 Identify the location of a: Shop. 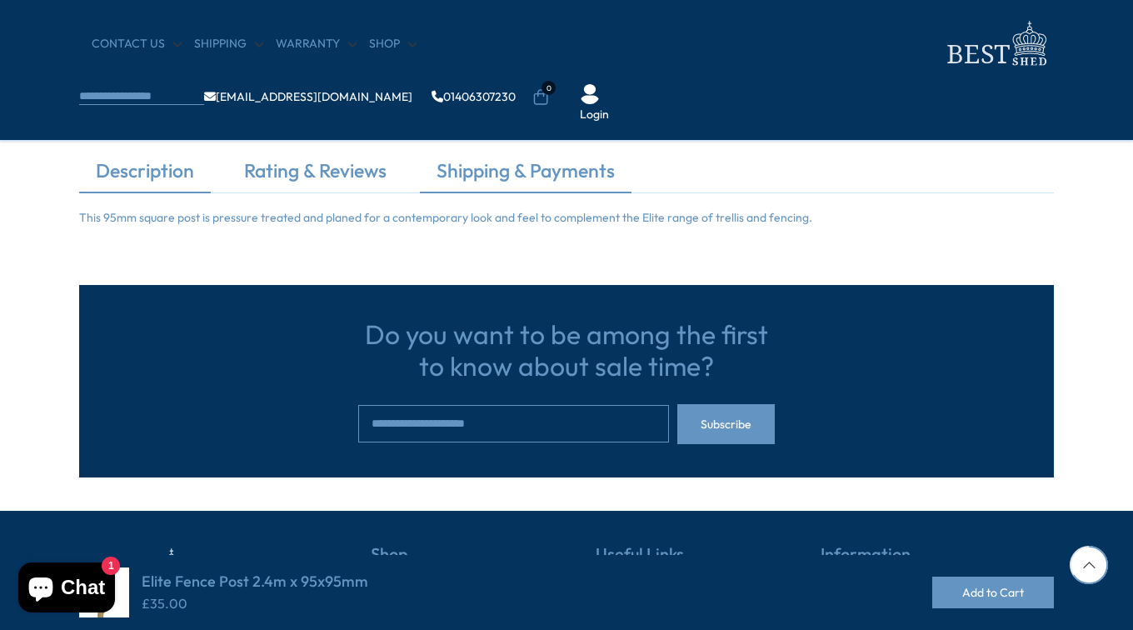
(393, 44).